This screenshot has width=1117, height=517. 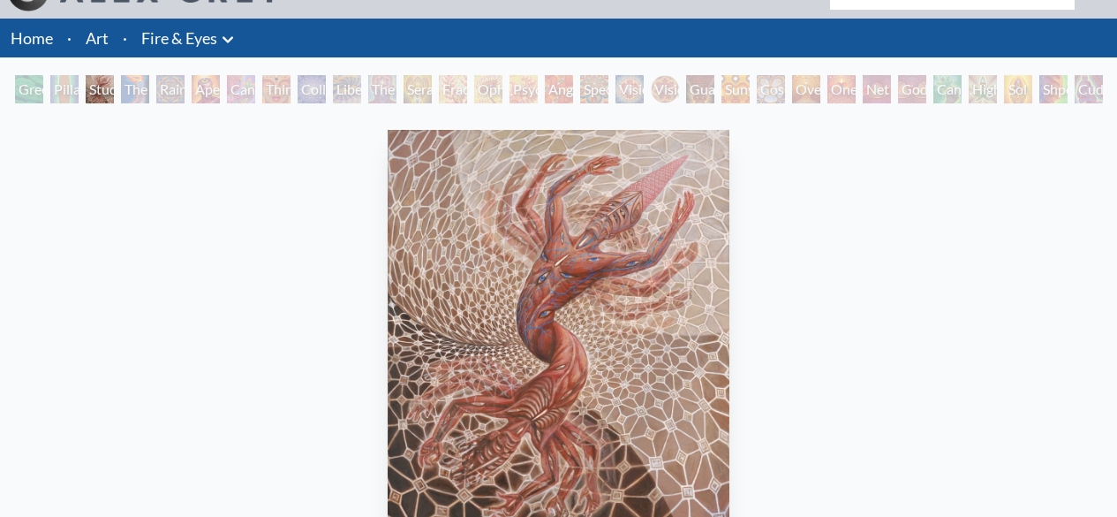 I want to click on div: Sunyata, so click(x=736, y=89).